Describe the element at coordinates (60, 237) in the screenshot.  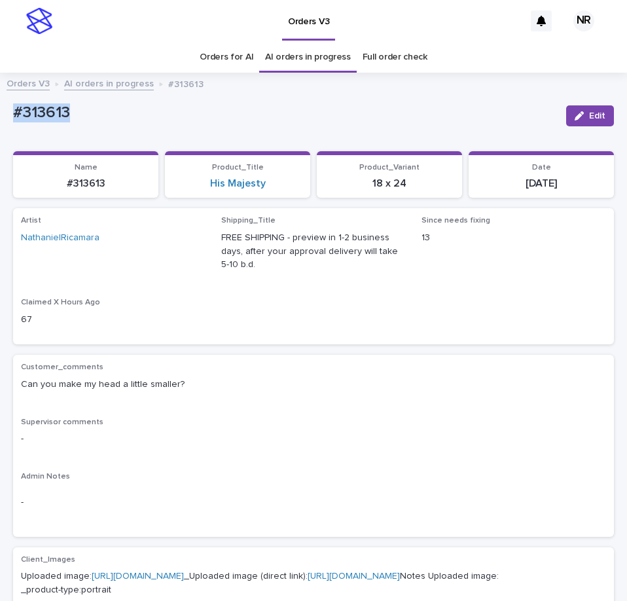
I see `a: NathanielRicamara` at that location.